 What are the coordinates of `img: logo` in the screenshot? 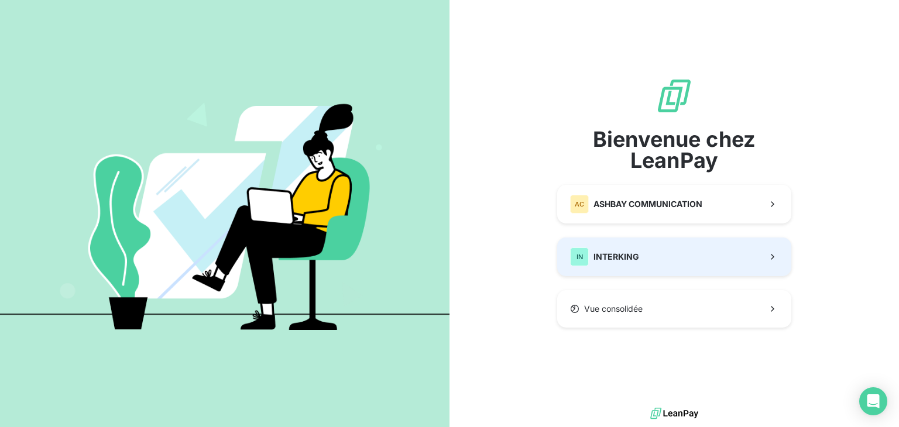 It's located at (674, 414).